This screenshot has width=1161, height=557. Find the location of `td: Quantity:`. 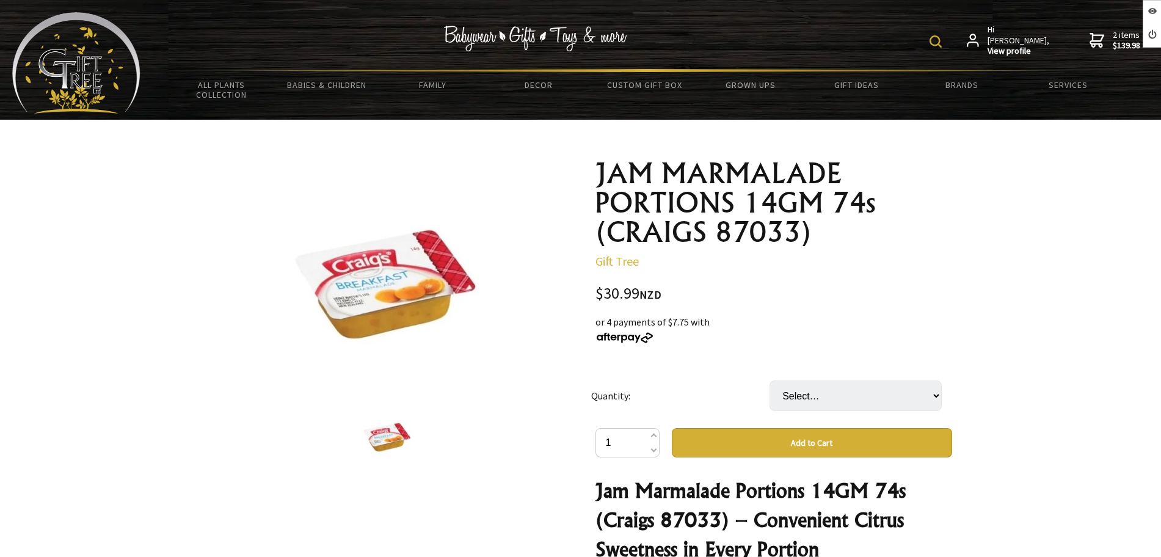

td: Quantity: is located at coordinates (680, 396).